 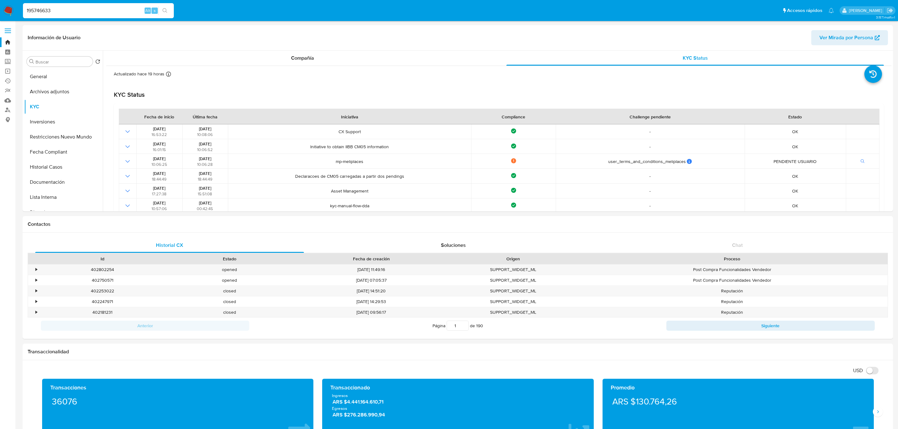 I want to click on span: Soluciones, so click(x=453, y=245).